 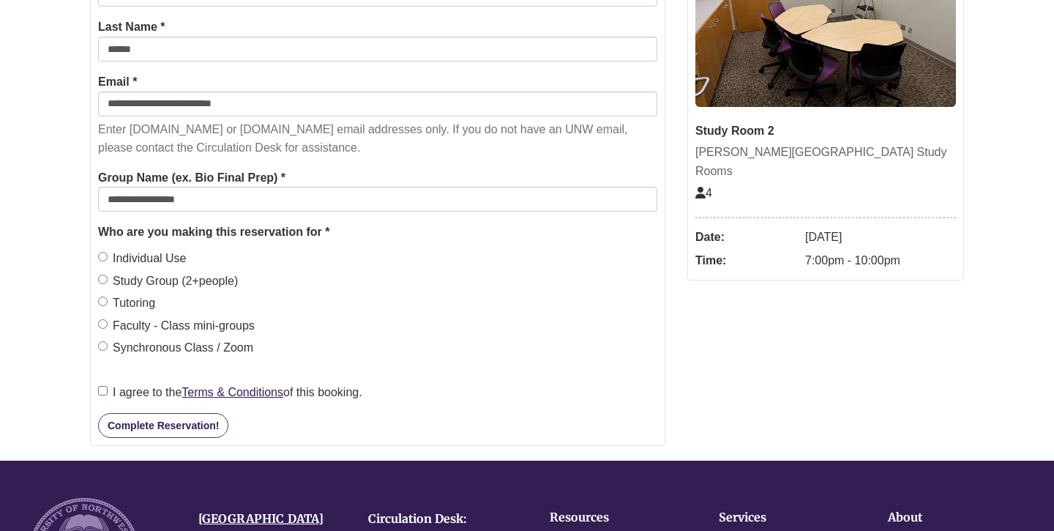 I want to click on legend: Who are you making this reservation for *, so click(x=378, y=232).